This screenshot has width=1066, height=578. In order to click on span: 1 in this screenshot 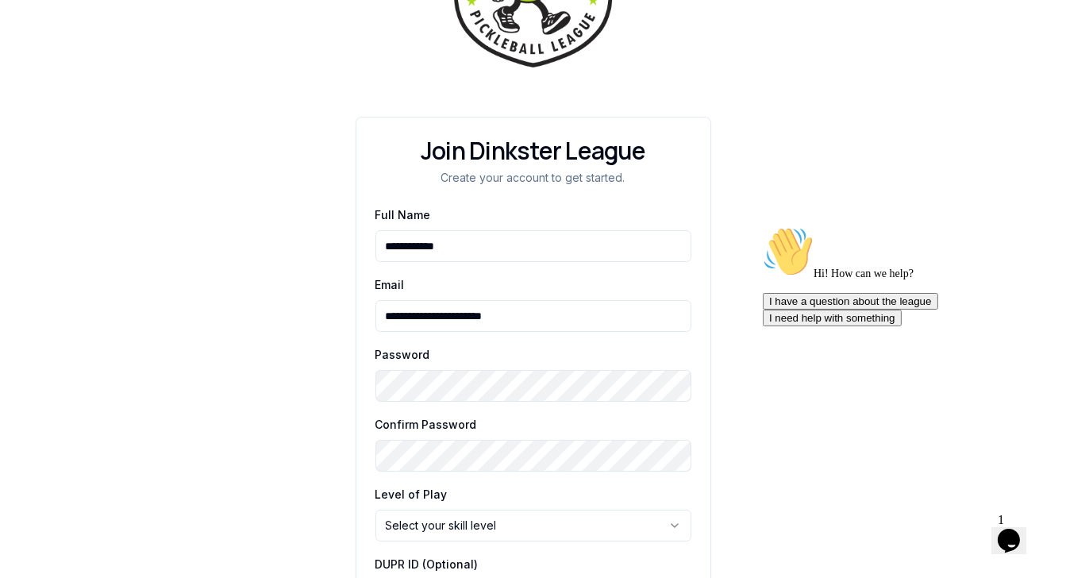, I will do `click(10, 13)`.